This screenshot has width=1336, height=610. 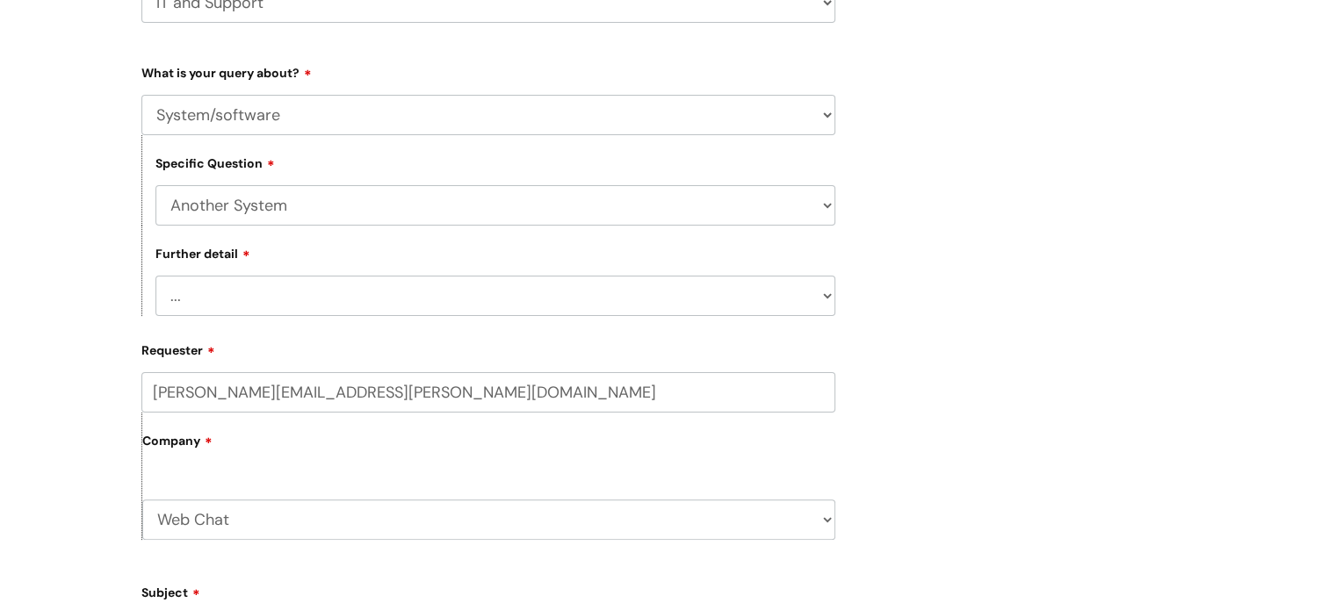 I want to click on input: Email, so click(x=488, y=393).